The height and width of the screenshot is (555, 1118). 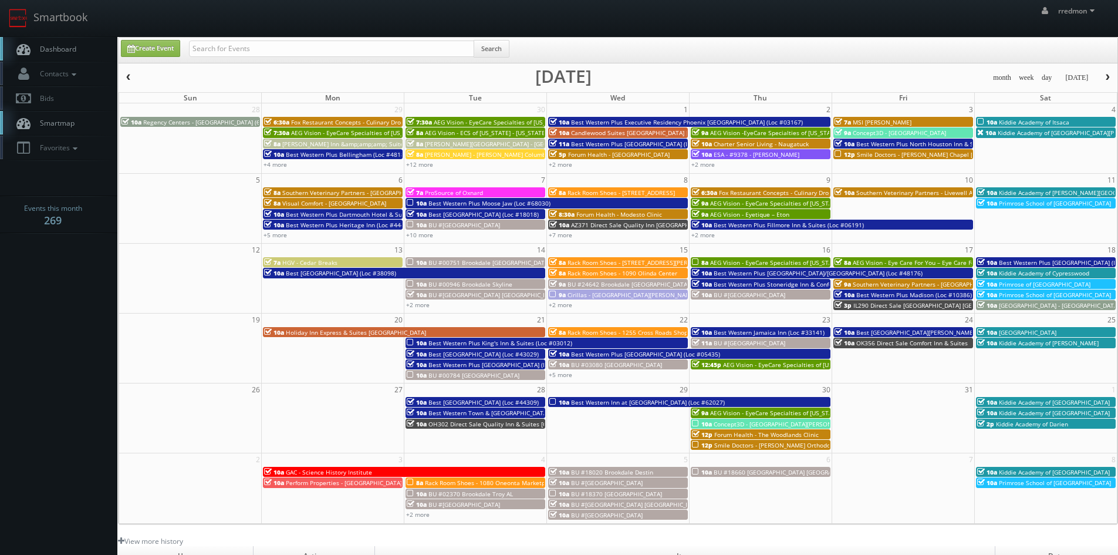 What do you see at coordinates (1113, 389) in the screenshot?
I see `span: 1` at bounding box center [1113, 389].